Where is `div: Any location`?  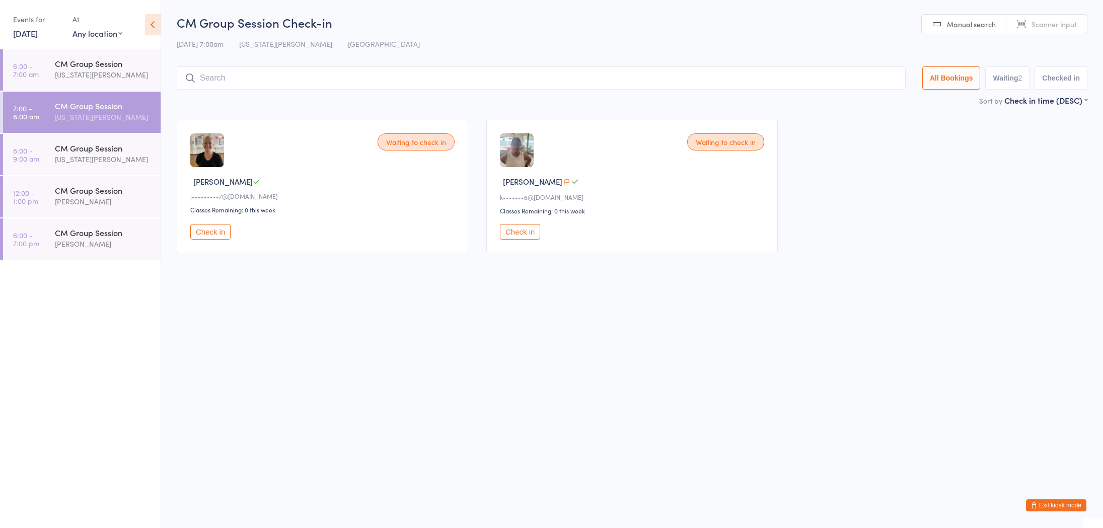
div: Any location is located at coordinates (97, 33).